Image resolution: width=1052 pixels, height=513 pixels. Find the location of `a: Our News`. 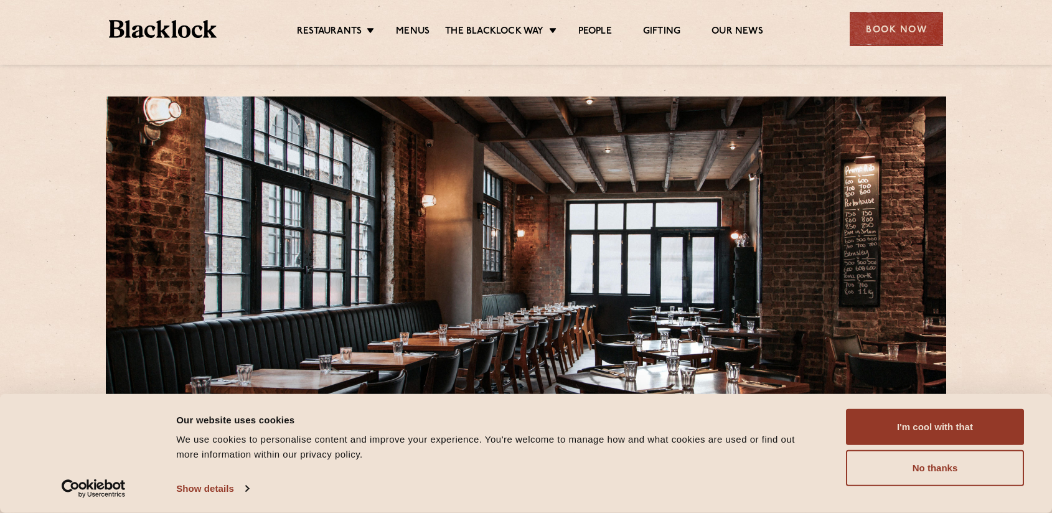

a: Our News is located at coordinates (737, 32).